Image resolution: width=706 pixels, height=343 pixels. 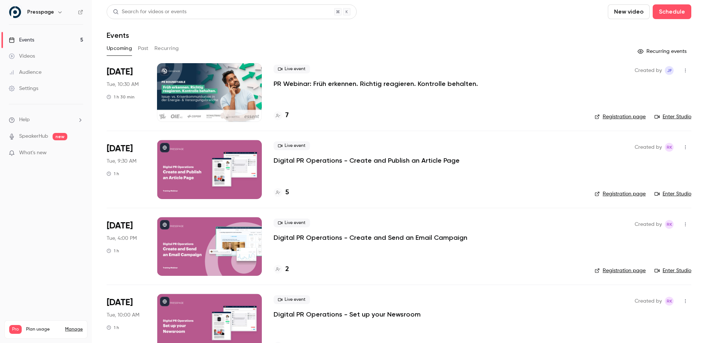 What do you see at coordinates (167, 49) in the screenshot?
I see `button: Recurring` at bounding box center [167, 49].